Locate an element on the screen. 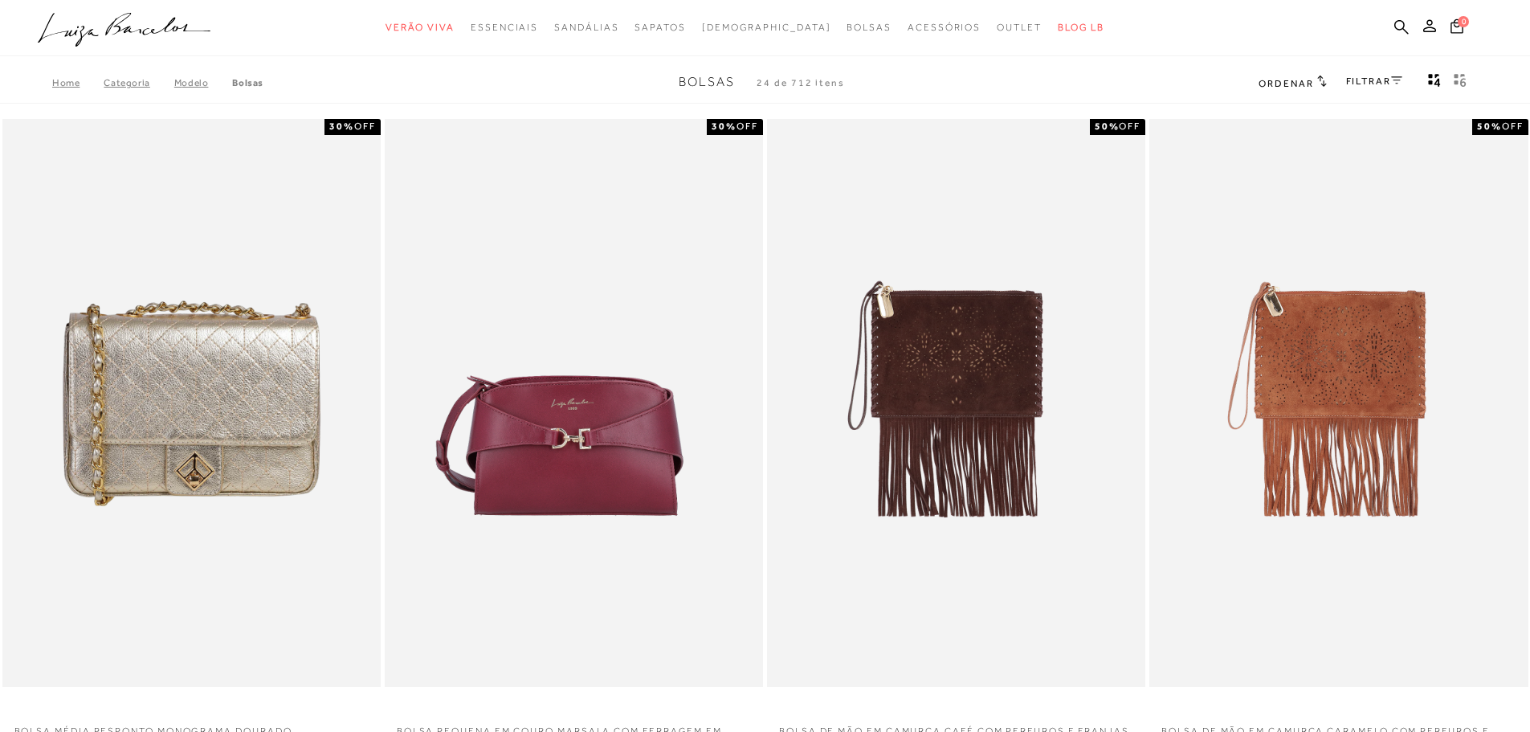  a: Bolsas is located at coordinates (247, 83).